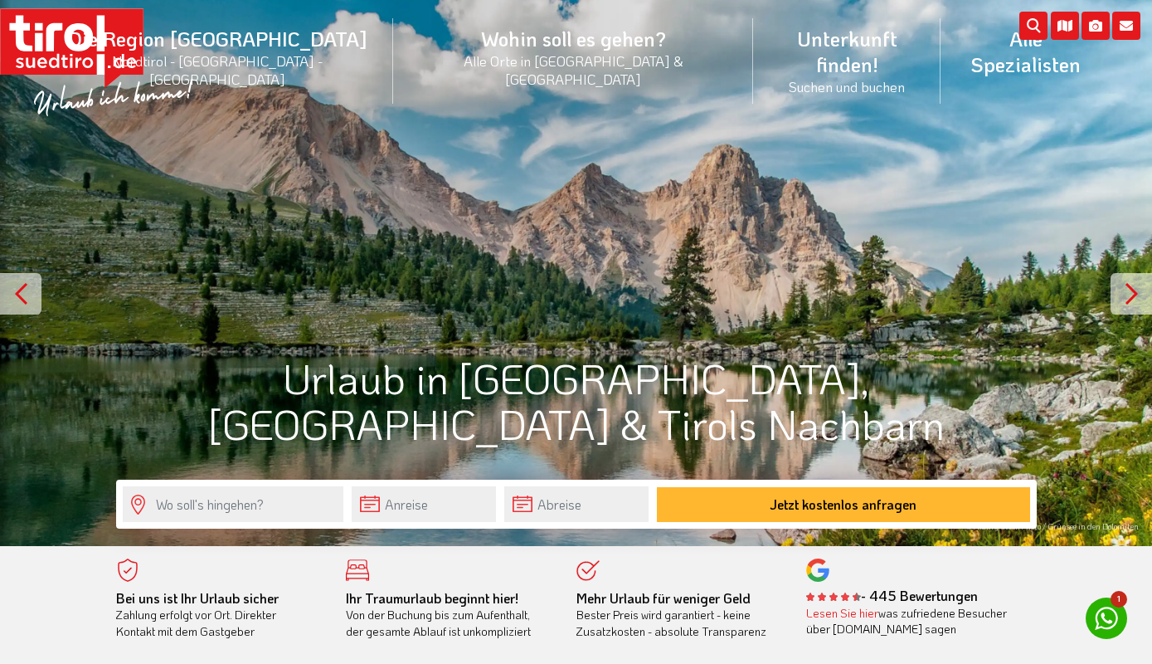 The height and width of the screenshot is (664, 1152). Describe the element at coordinates (197, 597) in the screenshot. I see `b: Bei uns ist Ihr Urlaub sicher` at that location.